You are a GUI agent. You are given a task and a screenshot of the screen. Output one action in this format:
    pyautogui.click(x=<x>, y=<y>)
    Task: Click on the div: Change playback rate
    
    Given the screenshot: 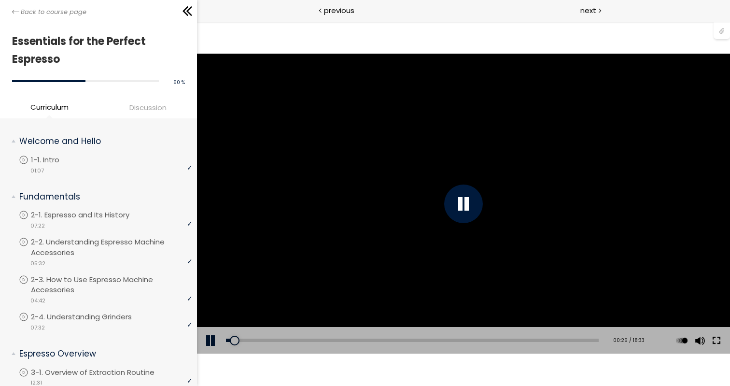 What is the action you would take?
    pyautogui.click(x=485, y=319)
    